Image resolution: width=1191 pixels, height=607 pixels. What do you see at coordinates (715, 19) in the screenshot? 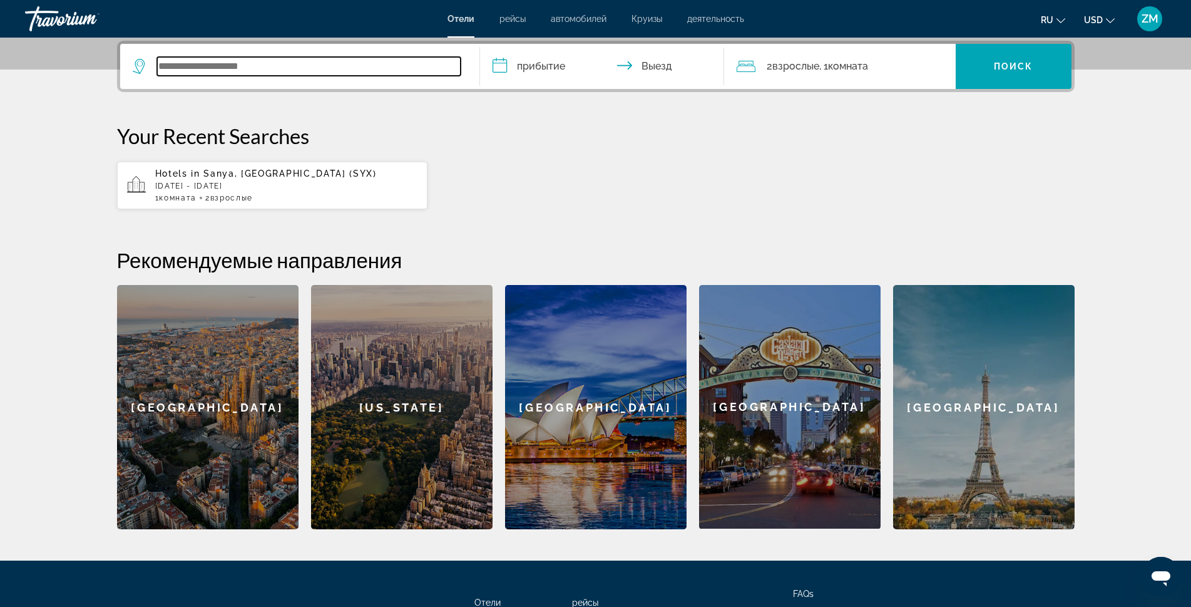
I see `span: деятельность` at bounding box center [715, 19].